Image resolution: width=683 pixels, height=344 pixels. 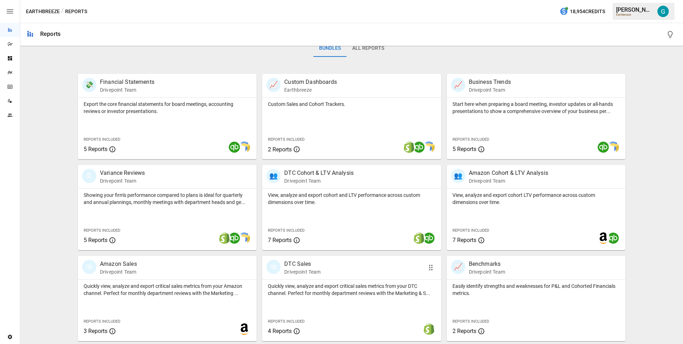 What do you see at coordinates (490, 82) in the screenshot?
I see `p: Business Trends` at bounding box center [490, 82].